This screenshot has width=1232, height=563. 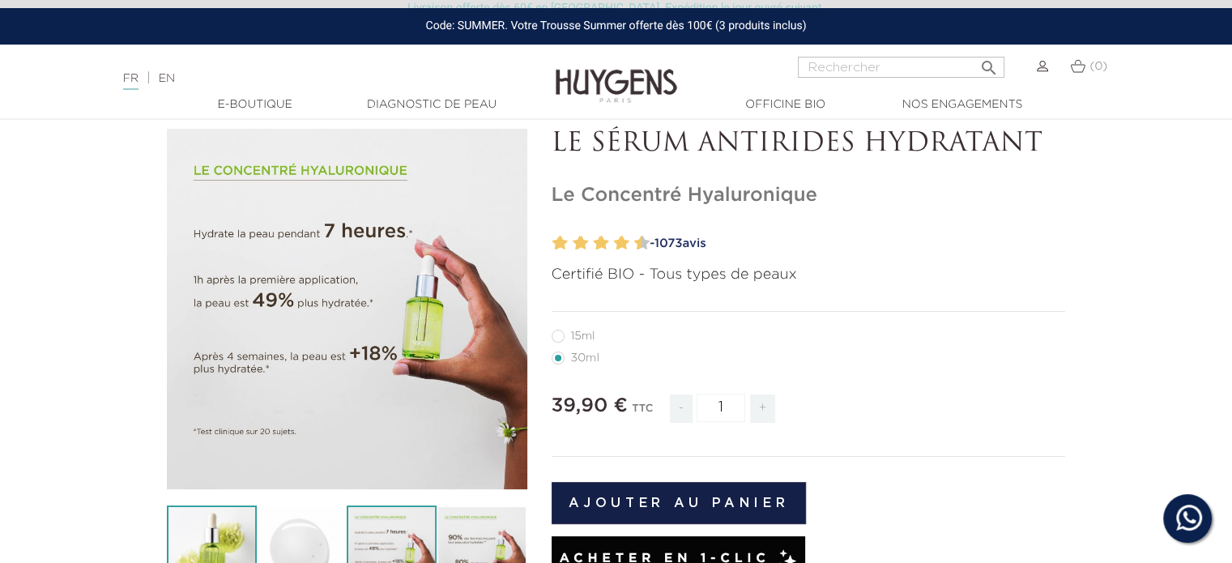 I want to click on input: Rechercher, so click(x=901, y=67).